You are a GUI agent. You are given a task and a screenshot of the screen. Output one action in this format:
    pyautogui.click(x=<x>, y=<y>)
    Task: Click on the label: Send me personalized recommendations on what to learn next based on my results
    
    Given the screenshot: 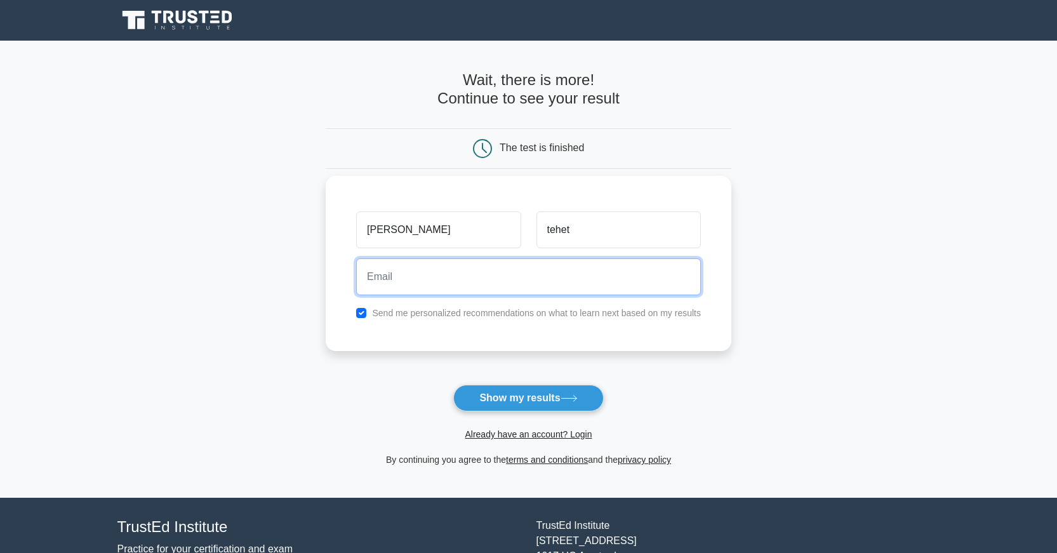 What is the action you would take?
    pyautogui.click(x=537, y=313)
    